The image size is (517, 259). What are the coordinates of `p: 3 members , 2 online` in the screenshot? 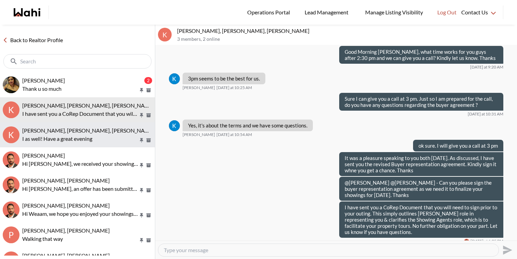 It's located at (346, 39).